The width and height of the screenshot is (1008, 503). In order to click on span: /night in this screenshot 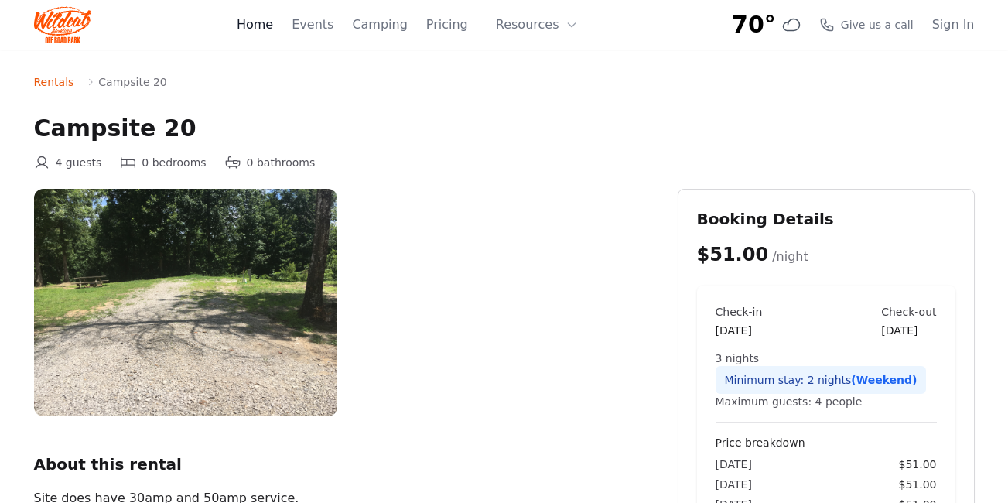, I will do `click(790, 256)`.